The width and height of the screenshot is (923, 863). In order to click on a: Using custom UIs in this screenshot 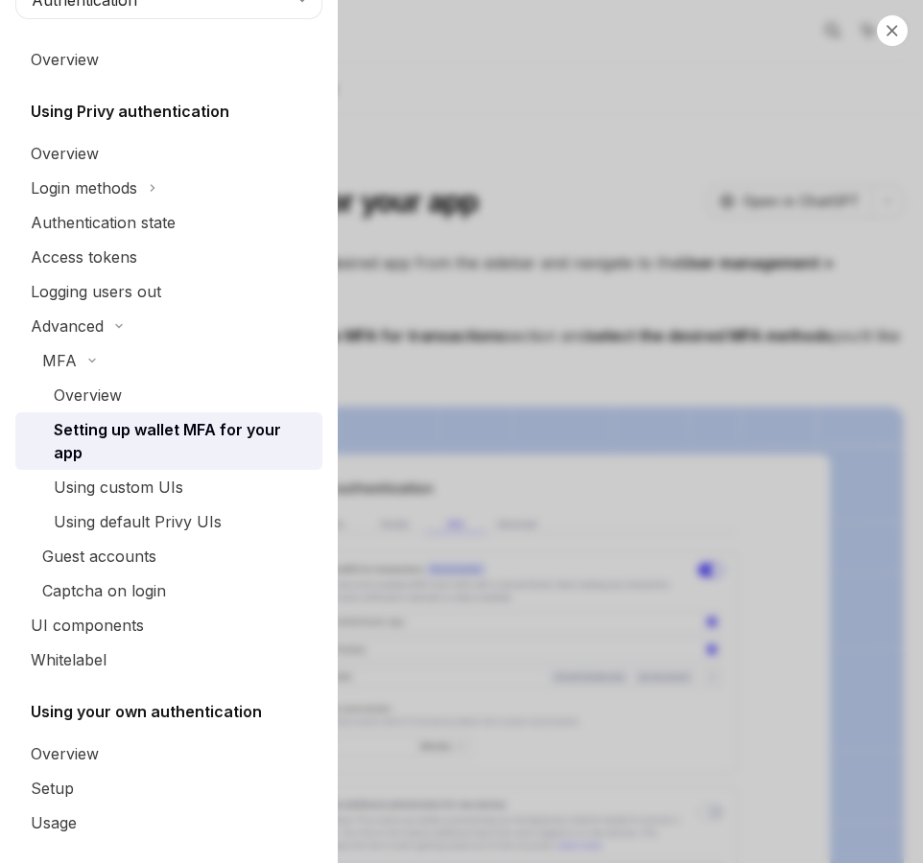, I will do `click(169, 487)`.